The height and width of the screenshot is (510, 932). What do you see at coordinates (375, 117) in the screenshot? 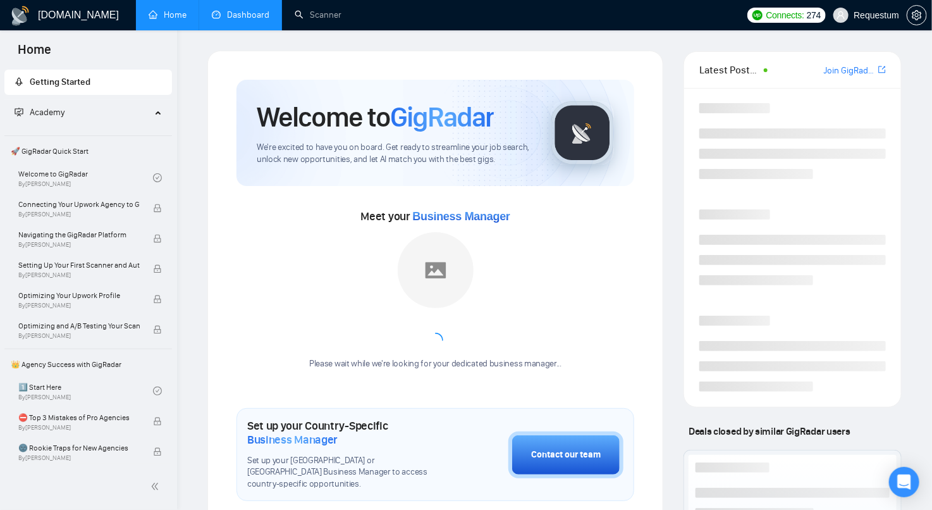
I see `h1: Welcome to` at bounding box center [375, 117].